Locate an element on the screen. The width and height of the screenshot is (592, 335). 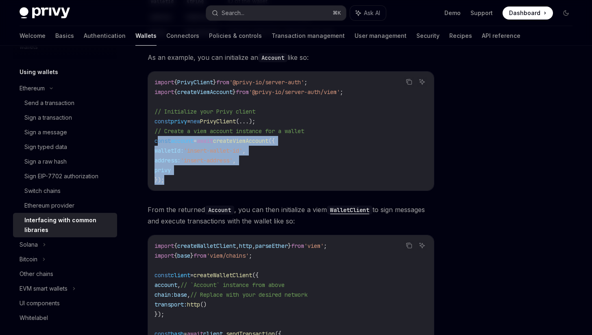
span: Dashboard is located at coordinates (525, 13).